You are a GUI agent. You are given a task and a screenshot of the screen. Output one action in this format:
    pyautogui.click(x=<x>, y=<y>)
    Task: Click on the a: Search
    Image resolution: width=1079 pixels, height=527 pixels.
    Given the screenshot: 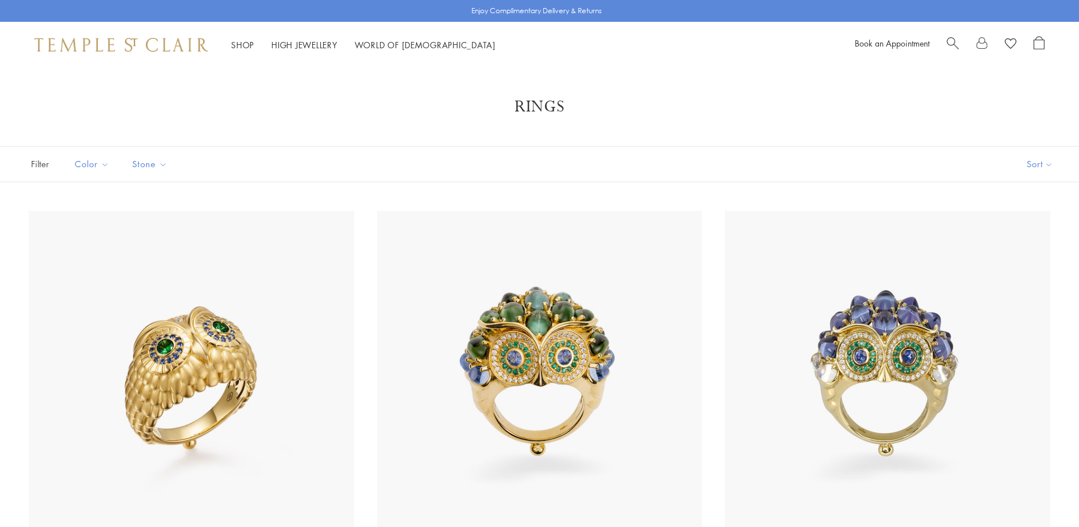 What is the action you would take?
    pyautogui.click(x=953, y=45)
    